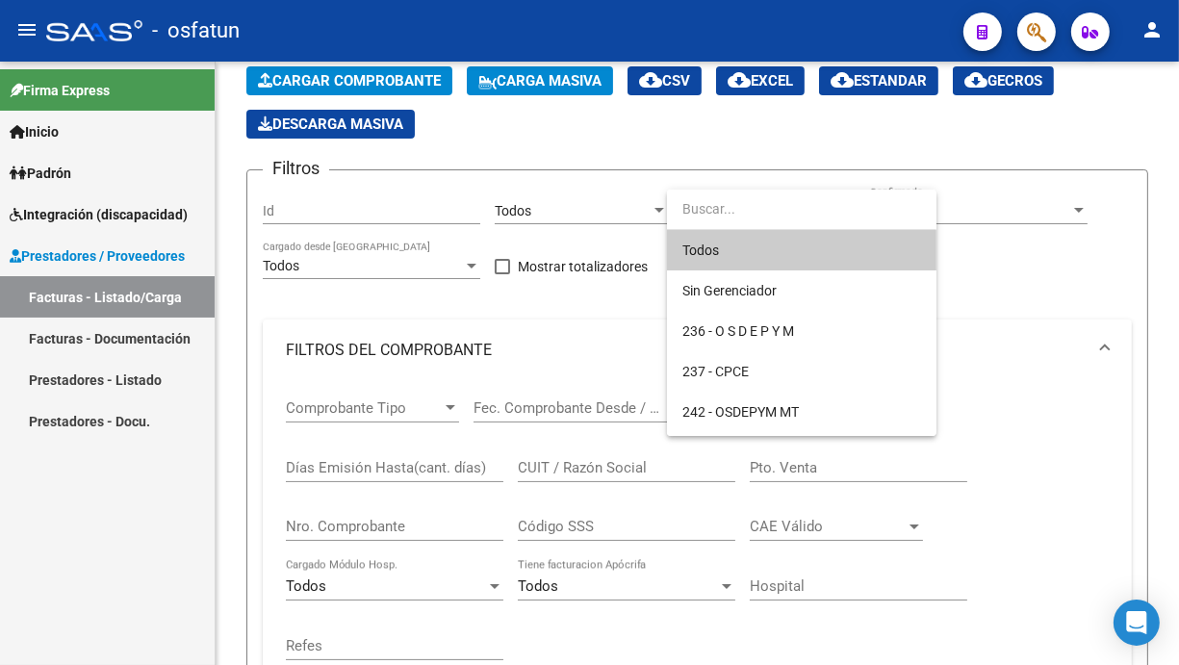 This screenshot has height=665, width=1179. What do you see at coordinates (729, 291) in the screenshot?
I see `span: Sin Gerenciador` at bounding box center [729, 291].